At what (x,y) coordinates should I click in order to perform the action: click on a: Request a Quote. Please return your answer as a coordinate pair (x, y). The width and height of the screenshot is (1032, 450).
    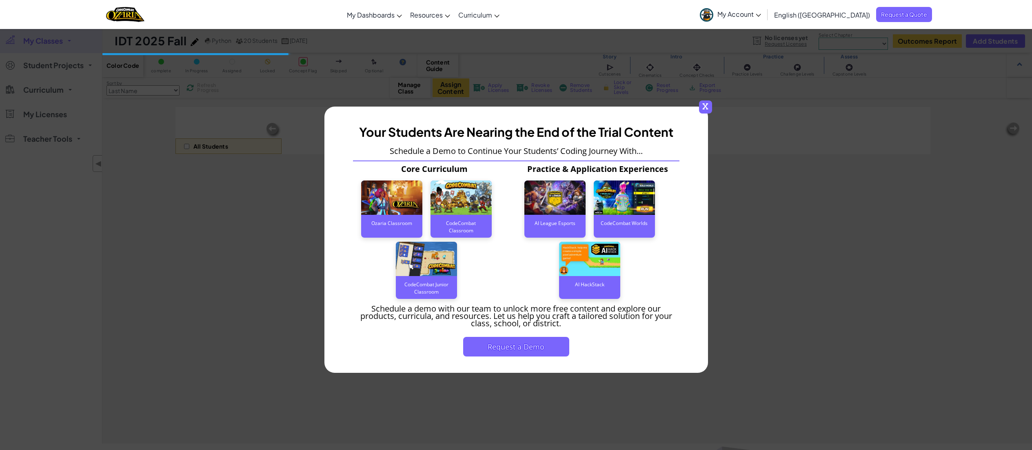
    Looking at the image, I should click on (904, 14).